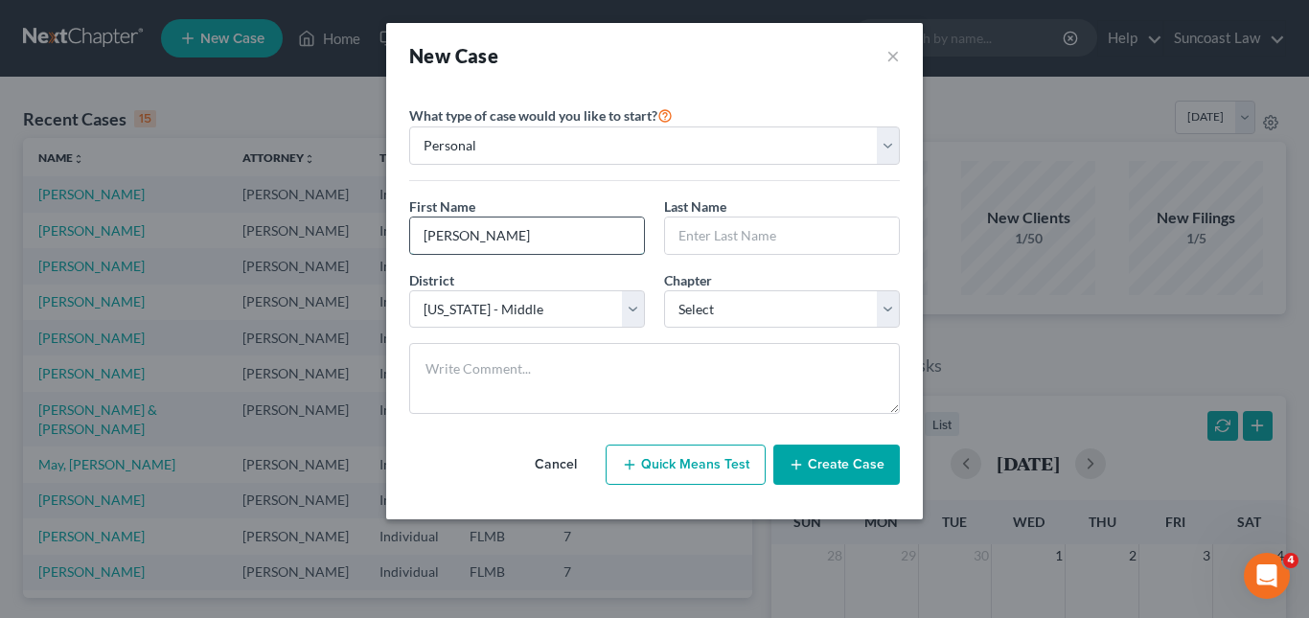 This screenshot has height=618, width=1309. Describe the element at coordinates (541, 115) in the screenshot. I see `label: What type of case would you like to start?` at that location.